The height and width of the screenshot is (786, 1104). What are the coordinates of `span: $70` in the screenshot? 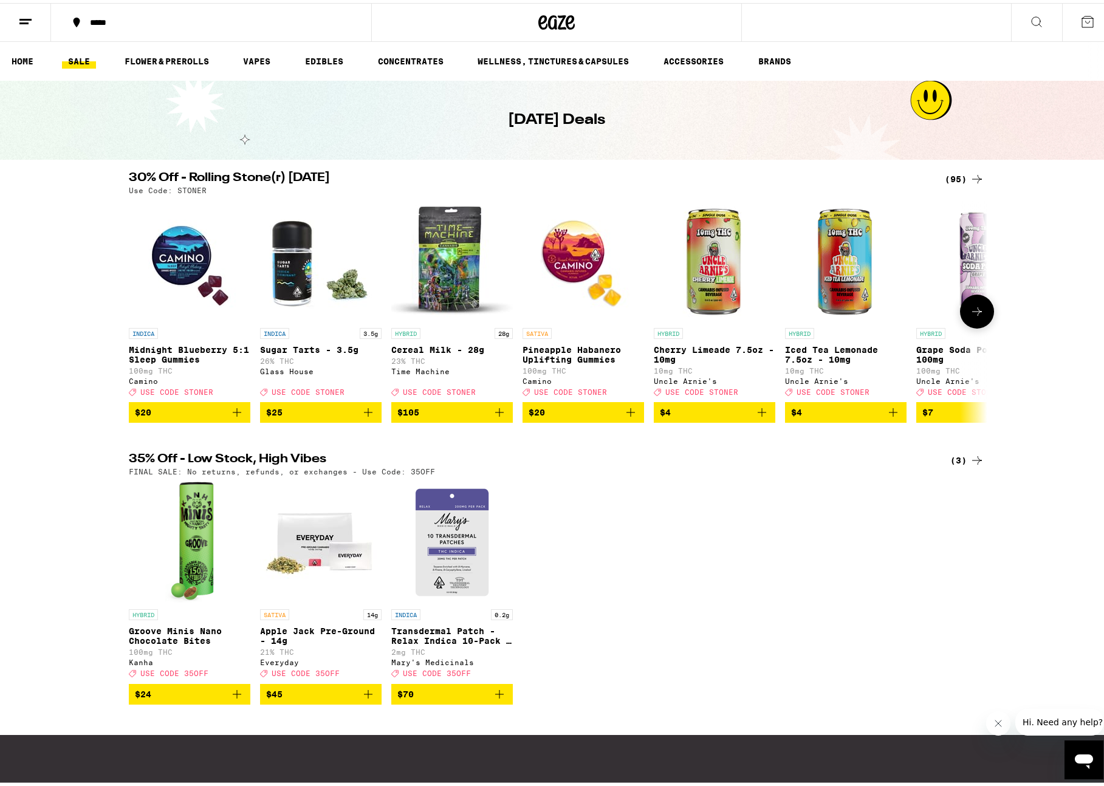 It's located at (405, 691).